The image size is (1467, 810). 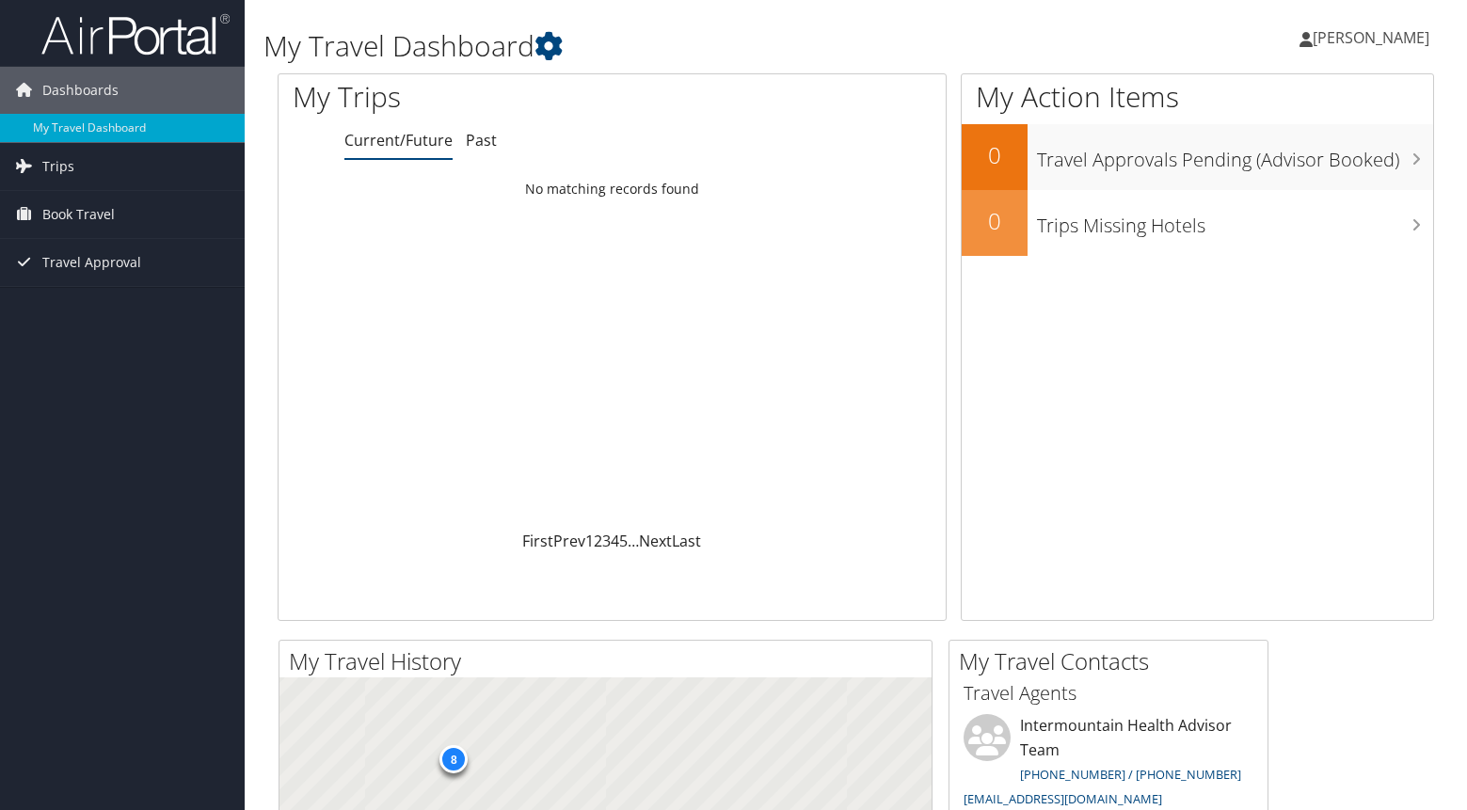 I want to click on a: Next, so click(x=655, y=541).